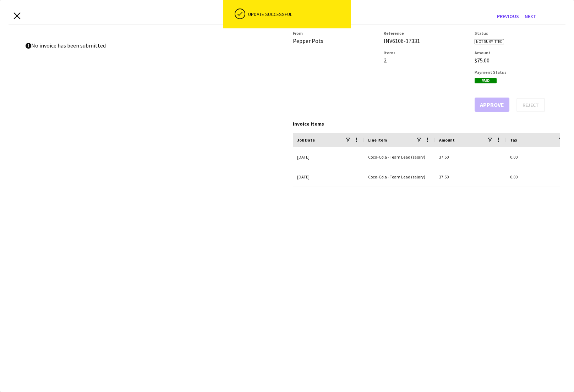  Describe the element at coordinates (426, 33) in the screenshot. I see `h3: Reference` at that location.